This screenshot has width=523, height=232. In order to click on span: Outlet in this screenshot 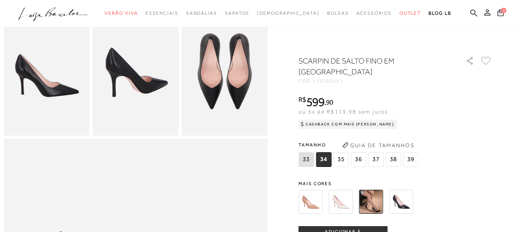, I will do `click(410, 13)`.